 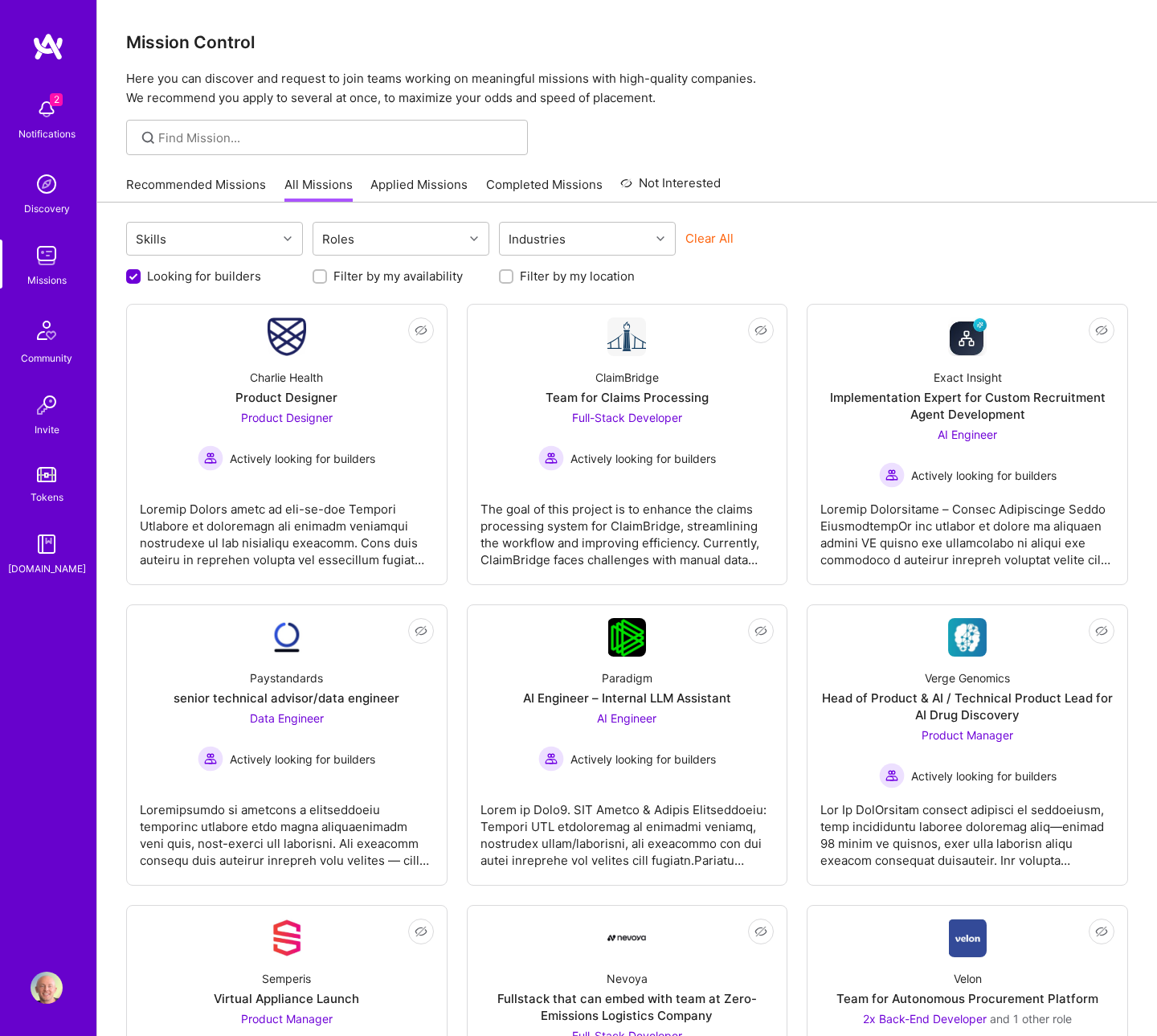 What do you see at coordinates (286, 979) in the screenshot?
I see `div: Semperis` at bounding box center [286, 979].